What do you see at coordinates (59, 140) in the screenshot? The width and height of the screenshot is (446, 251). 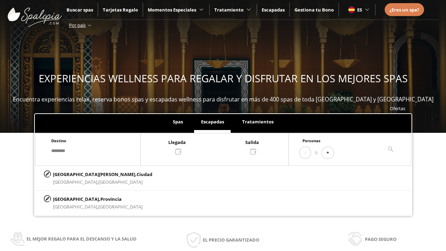 I see `span: Destino` at bounding box center [59, 140].